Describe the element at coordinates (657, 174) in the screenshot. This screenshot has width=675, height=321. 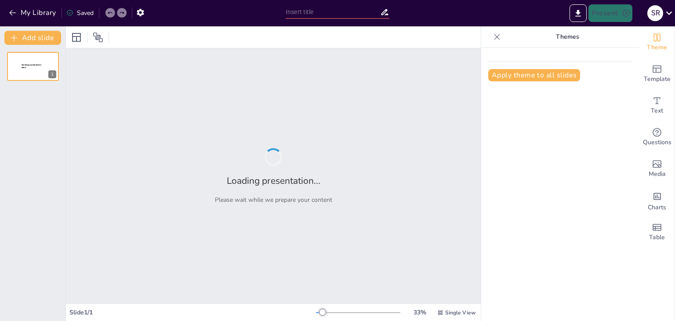
I see `span: Media` at that location.